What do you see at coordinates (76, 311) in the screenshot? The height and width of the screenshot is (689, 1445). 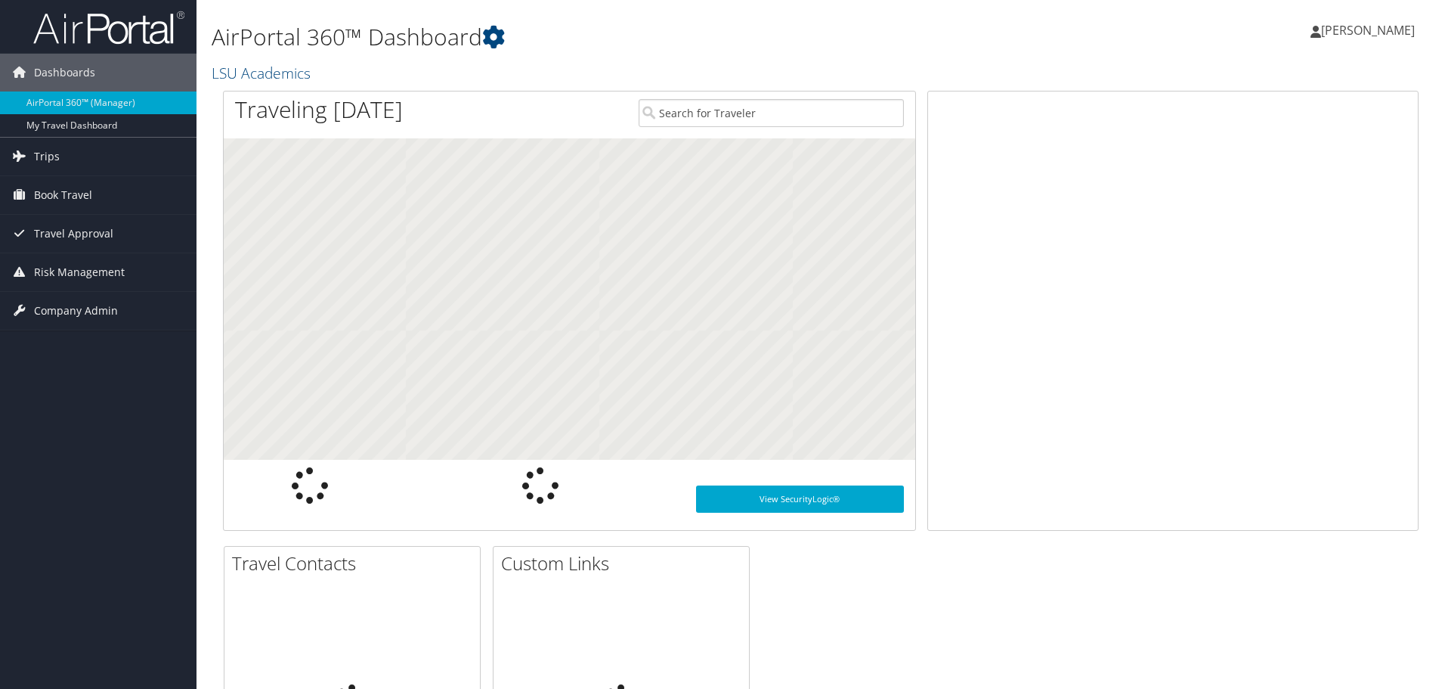 I see `span: Company Admin` at bounding box center [76, 311].